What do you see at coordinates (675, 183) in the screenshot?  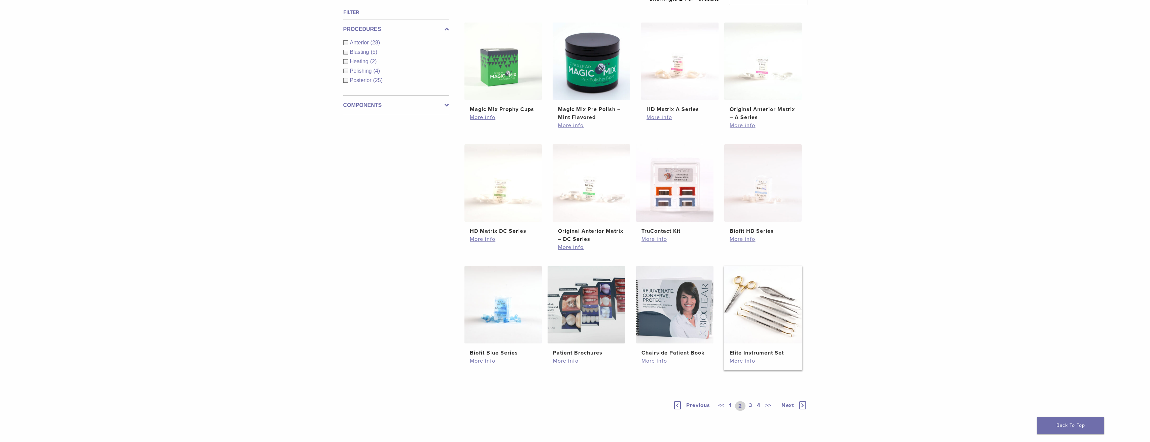 I see `img: TruContact Kit` at bounding box center [675, 183].